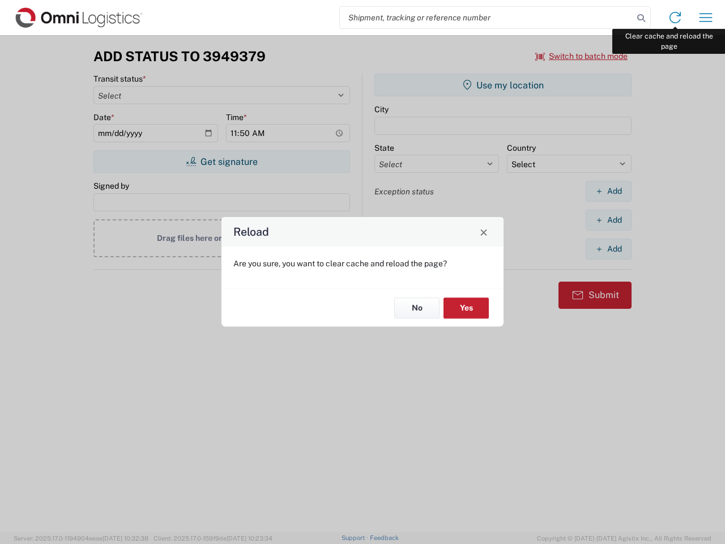 The width and height of the screenshot is (725, 544). I want to click on button: Yes, so click(466, 308).